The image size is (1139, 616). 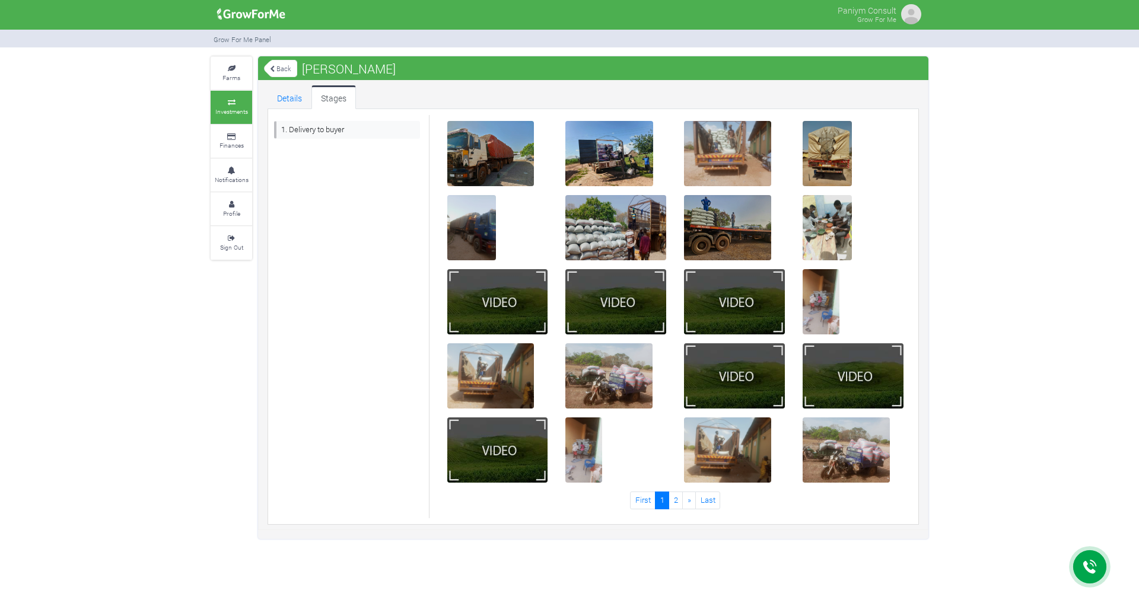 I want to click on small: Notifications, so click(x=231, y=180).